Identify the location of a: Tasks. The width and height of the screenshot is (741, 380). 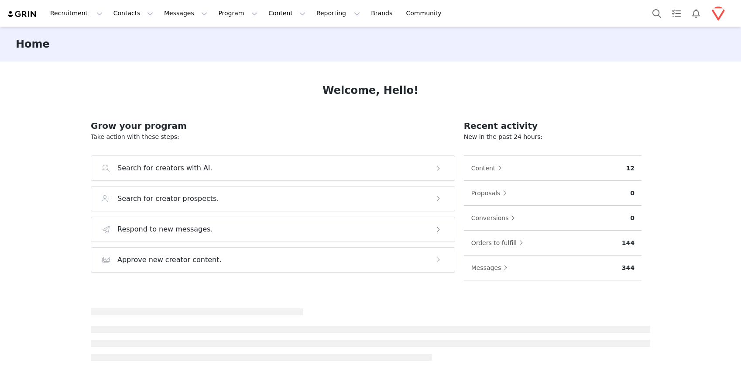
(676, 13).